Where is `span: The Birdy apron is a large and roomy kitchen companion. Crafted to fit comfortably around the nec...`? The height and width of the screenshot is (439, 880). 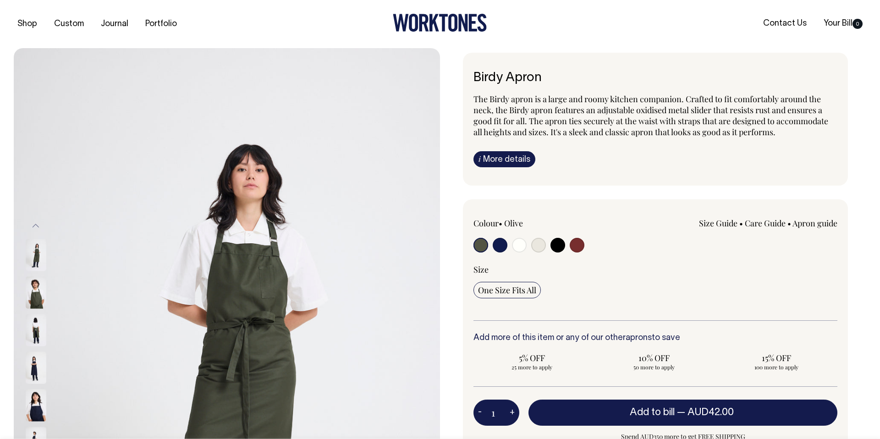
span: The Birdy apron is a large and roomy kitchen companion. Crafted to fit comfortably around the nec... is located at coordinates (651, 116).